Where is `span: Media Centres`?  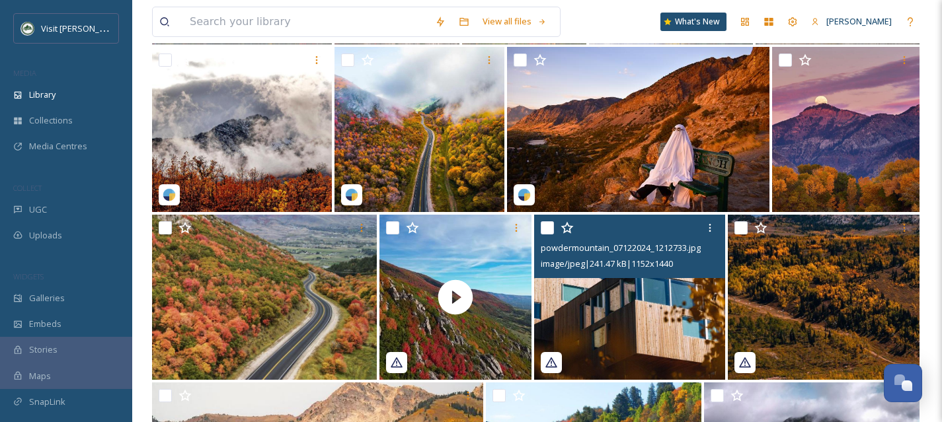
span: Media Centres is located at coordinates (58, 146).